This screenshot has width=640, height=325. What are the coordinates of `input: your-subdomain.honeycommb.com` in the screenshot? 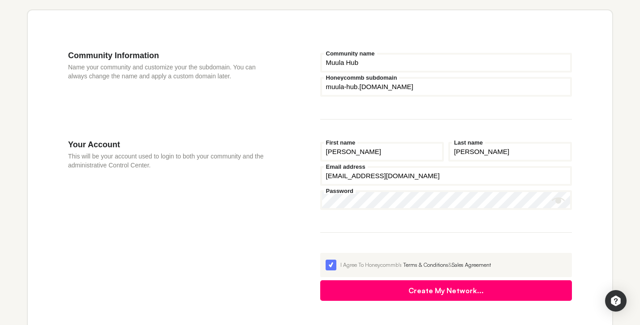 It's located at (446, 87).